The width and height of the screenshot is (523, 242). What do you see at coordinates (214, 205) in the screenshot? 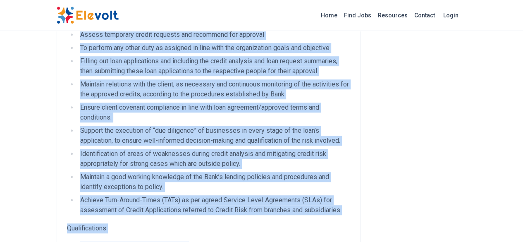
I see `li: Achieve Turn-Around-Times (TATs) as per agreed Service Level Agreements (SLAs) for assessment of ...` at bounding box center [214, 205].